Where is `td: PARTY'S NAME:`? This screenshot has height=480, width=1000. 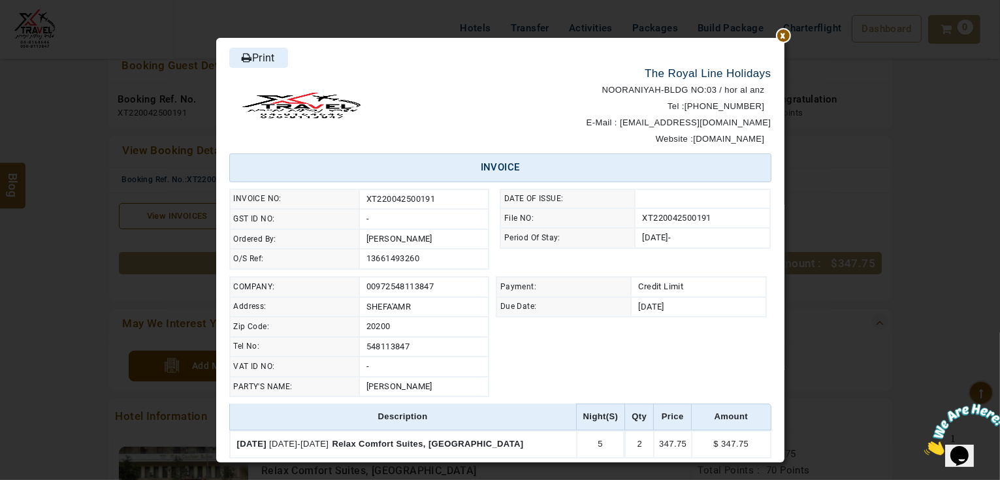 td: PARTY'S NAME: is located at coordinates (295, 387).